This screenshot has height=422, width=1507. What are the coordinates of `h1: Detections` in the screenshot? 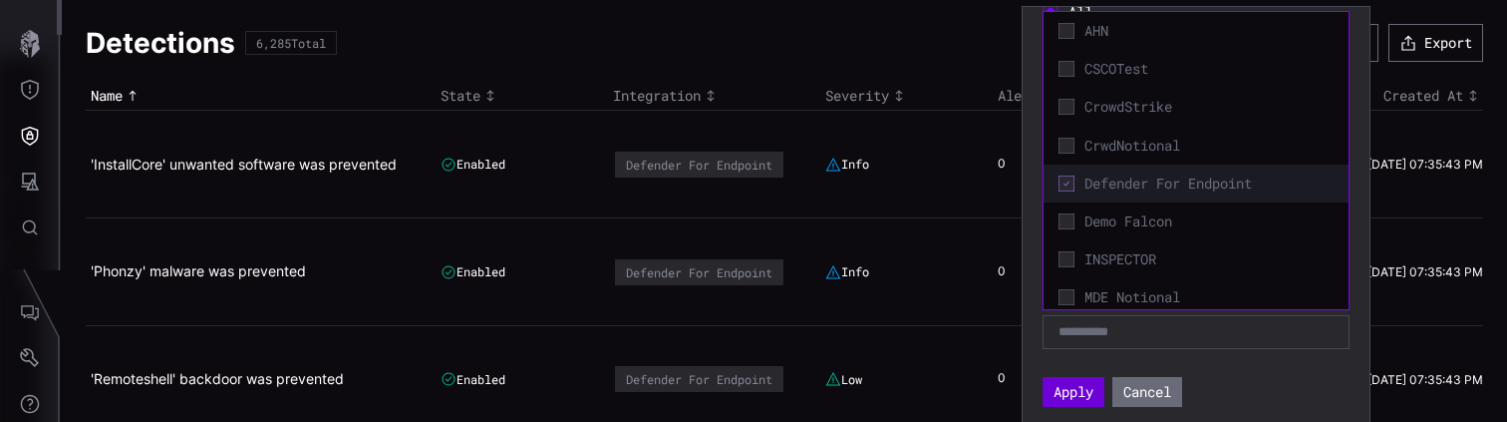 It's located at (160, 43).